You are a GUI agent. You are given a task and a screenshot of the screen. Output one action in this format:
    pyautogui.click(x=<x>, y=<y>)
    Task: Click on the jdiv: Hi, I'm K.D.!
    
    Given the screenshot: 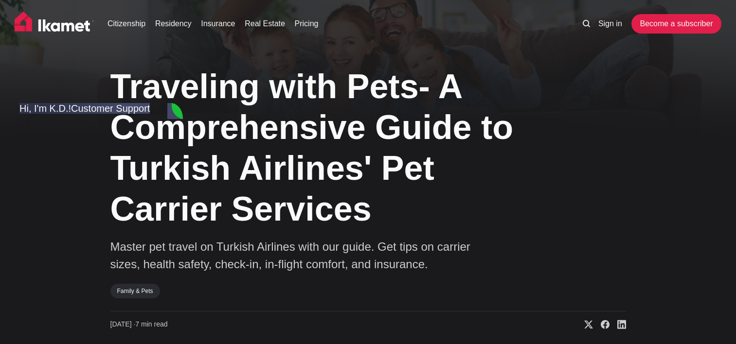 What is the action you would take?
    pyautogui.click(x=45, y=108)
    